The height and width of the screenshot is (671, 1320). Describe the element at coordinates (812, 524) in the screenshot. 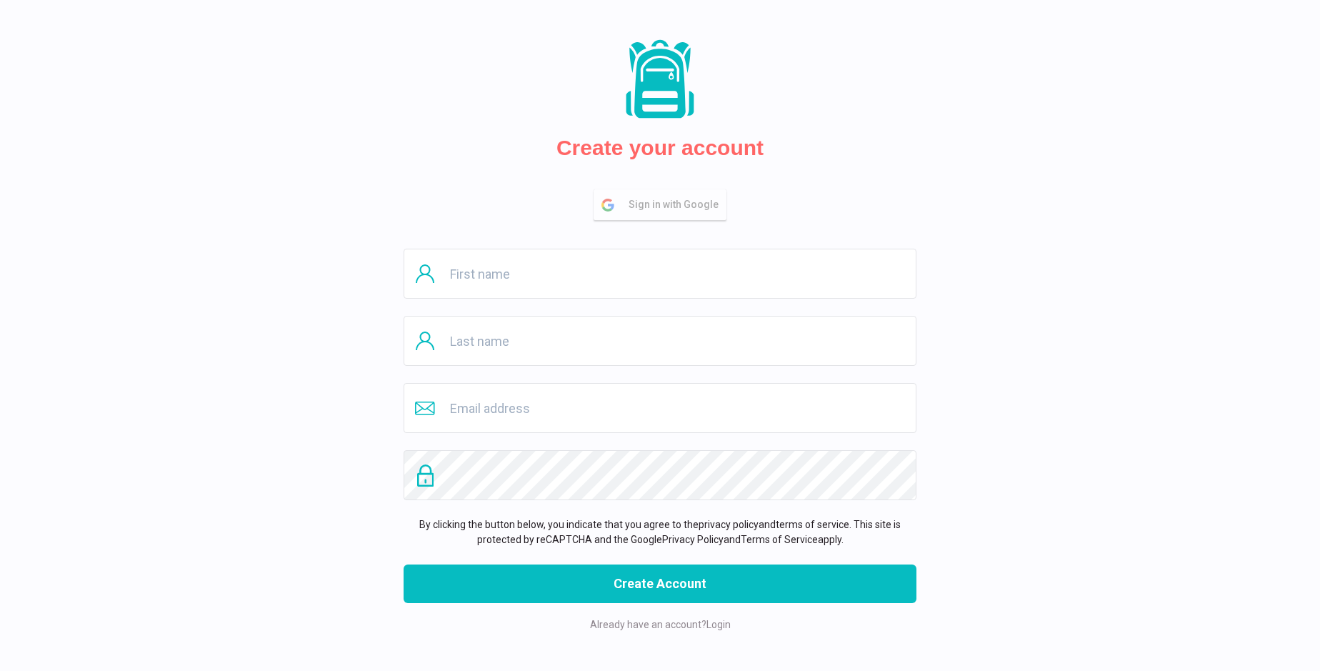

I see `a: terms of service` at that location.